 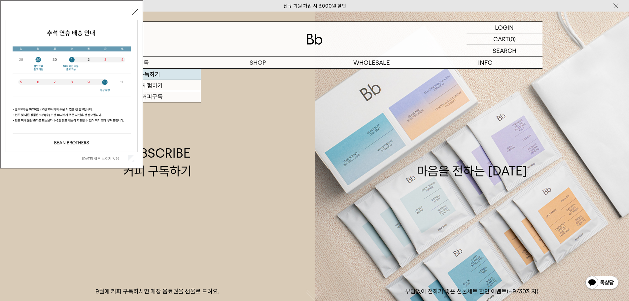 What do you see at coordinates (486, 62) in the screenshot?
I see `p: INFO` at bounding box center [486, 62].